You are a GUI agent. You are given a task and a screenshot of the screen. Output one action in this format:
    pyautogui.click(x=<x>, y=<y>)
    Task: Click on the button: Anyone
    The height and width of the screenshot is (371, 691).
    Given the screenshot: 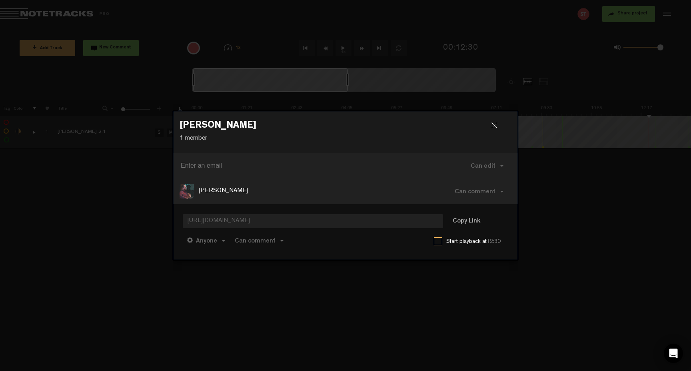 What is the action you would take?
    pyautogui.click(x=206, y=240)
    